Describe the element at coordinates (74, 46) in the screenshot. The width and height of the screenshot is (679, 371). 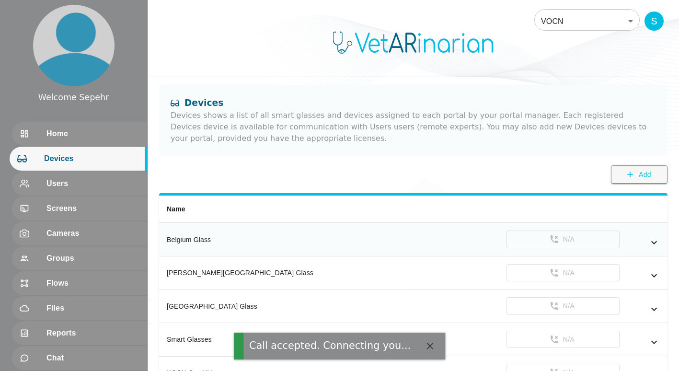
I see `img: profile.png` at that location.